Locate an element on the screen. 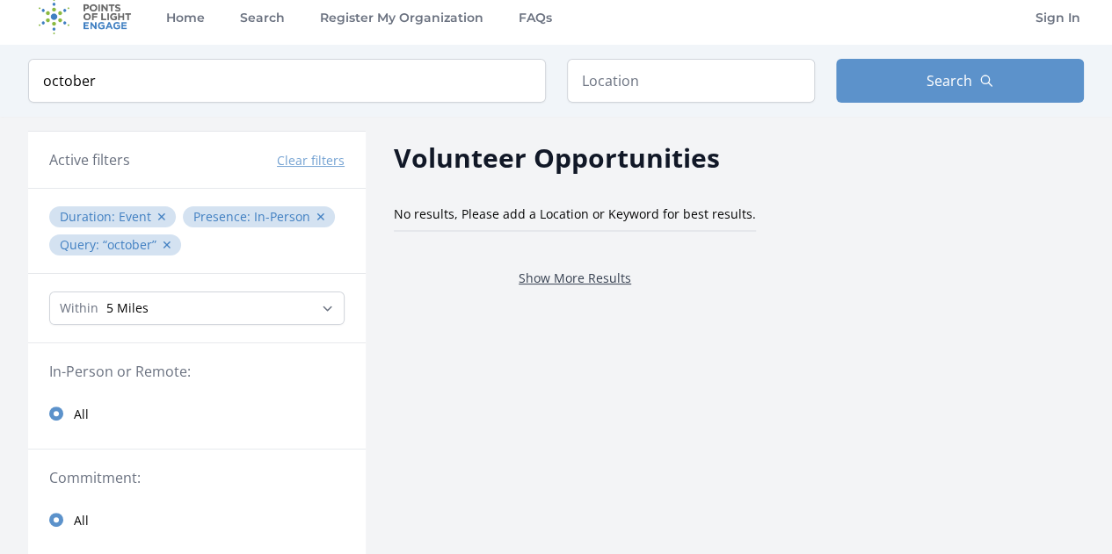 The width and height of the screenshot is (1112, 554). h2: Volunteer Opportunities is located at coordinates (556, 157).